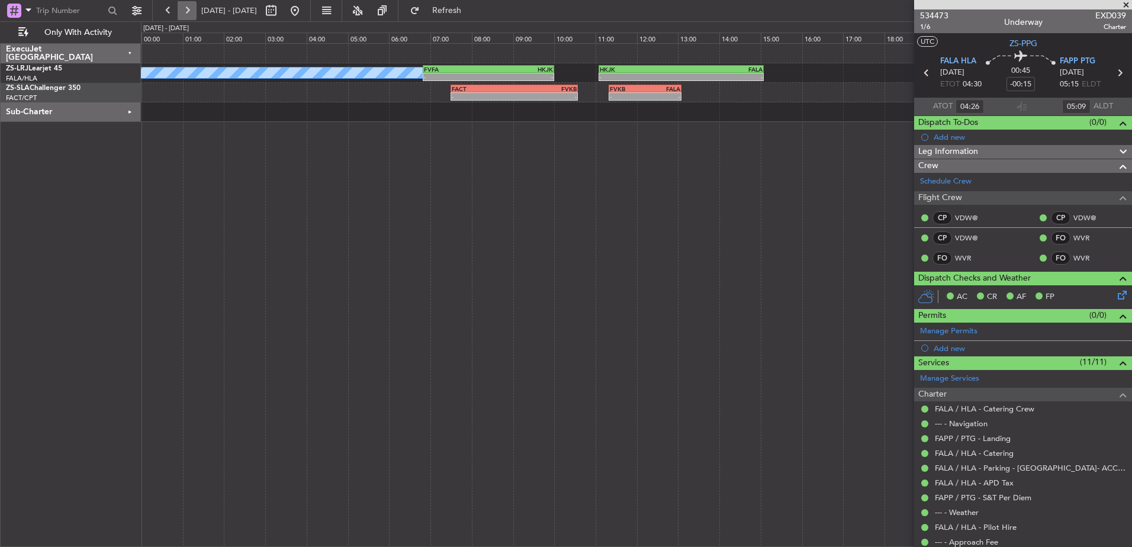 Image resolution: width=1132 pixels, height=547 pixels. Describe the element at coordinates (927, 41) in the screenshot. I see `button: UTC` at that location.